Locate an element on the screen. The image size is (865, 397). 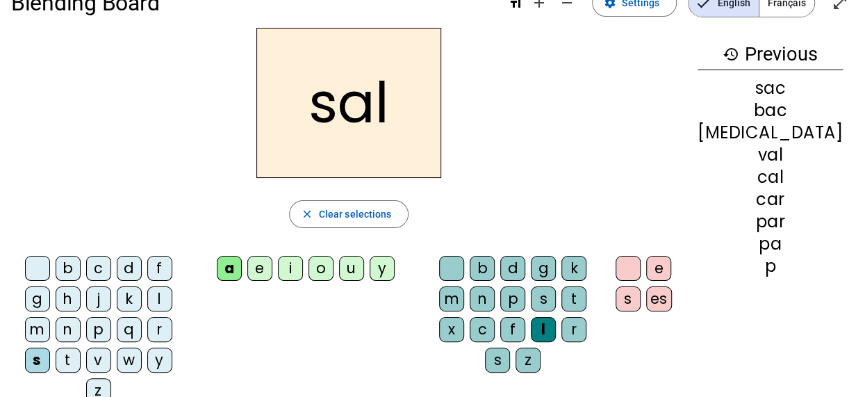
div: cal is located at coordinates (770, 177).